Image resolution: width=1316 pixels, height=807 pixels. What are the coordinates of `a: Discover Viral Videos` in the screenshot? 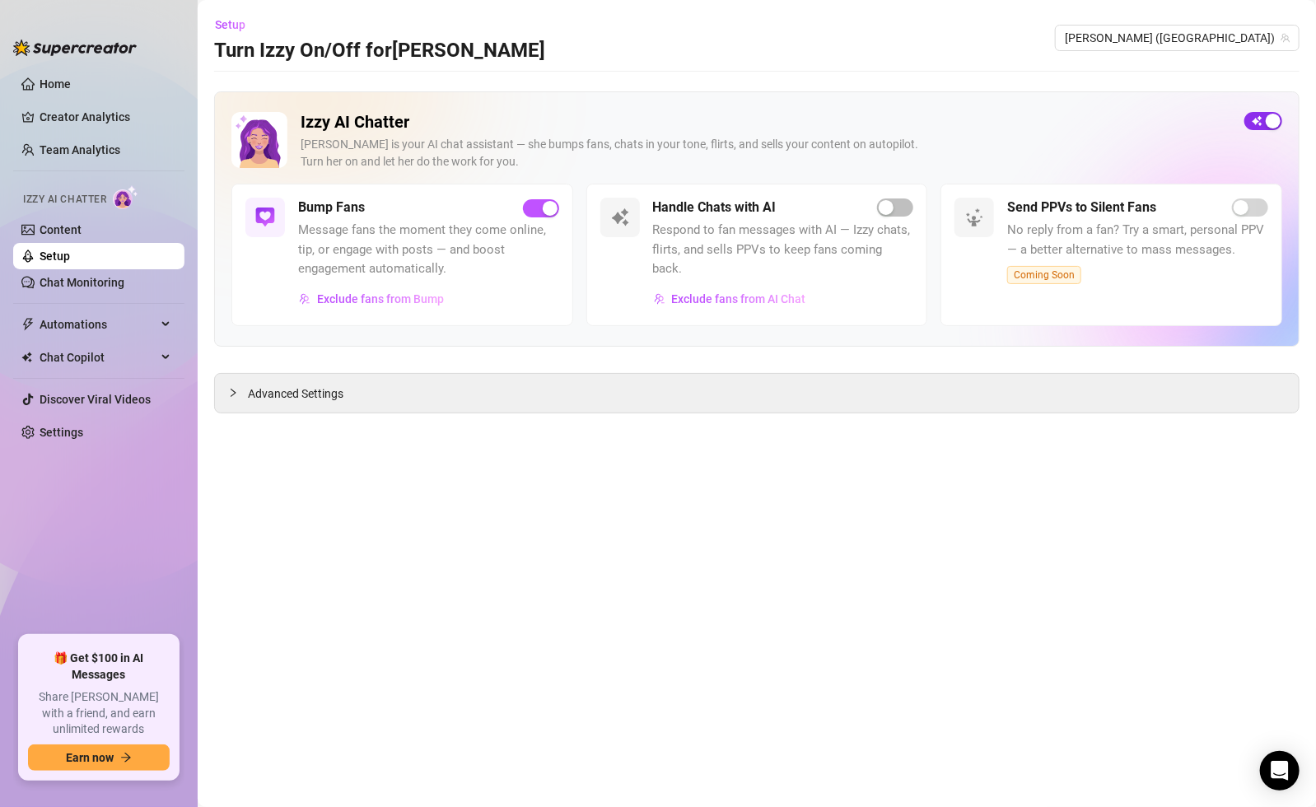 It's located at (95, 399).